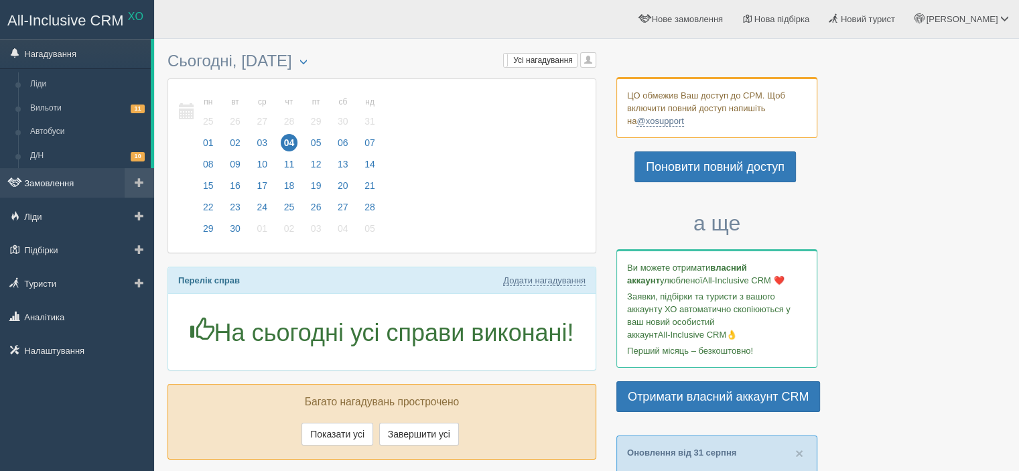 This screenshot has height=471, width=1019. Describe the element at coordinates (343, 146) in the screenshot. I see `a: 06` at that location.